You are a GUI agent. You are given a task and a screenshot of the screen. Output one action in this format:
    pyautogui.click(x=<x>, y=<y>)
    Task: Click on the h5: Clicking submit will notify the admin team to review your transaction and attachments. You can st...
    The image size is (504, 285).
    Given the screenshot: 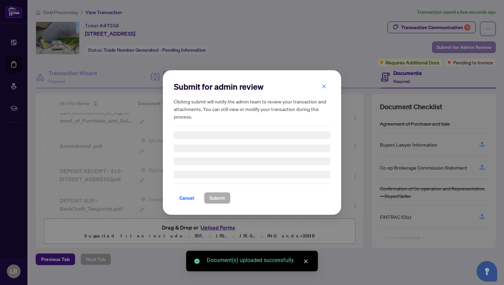 What is the action you would take?
    pyautogui.click(x=252, y=109)
    